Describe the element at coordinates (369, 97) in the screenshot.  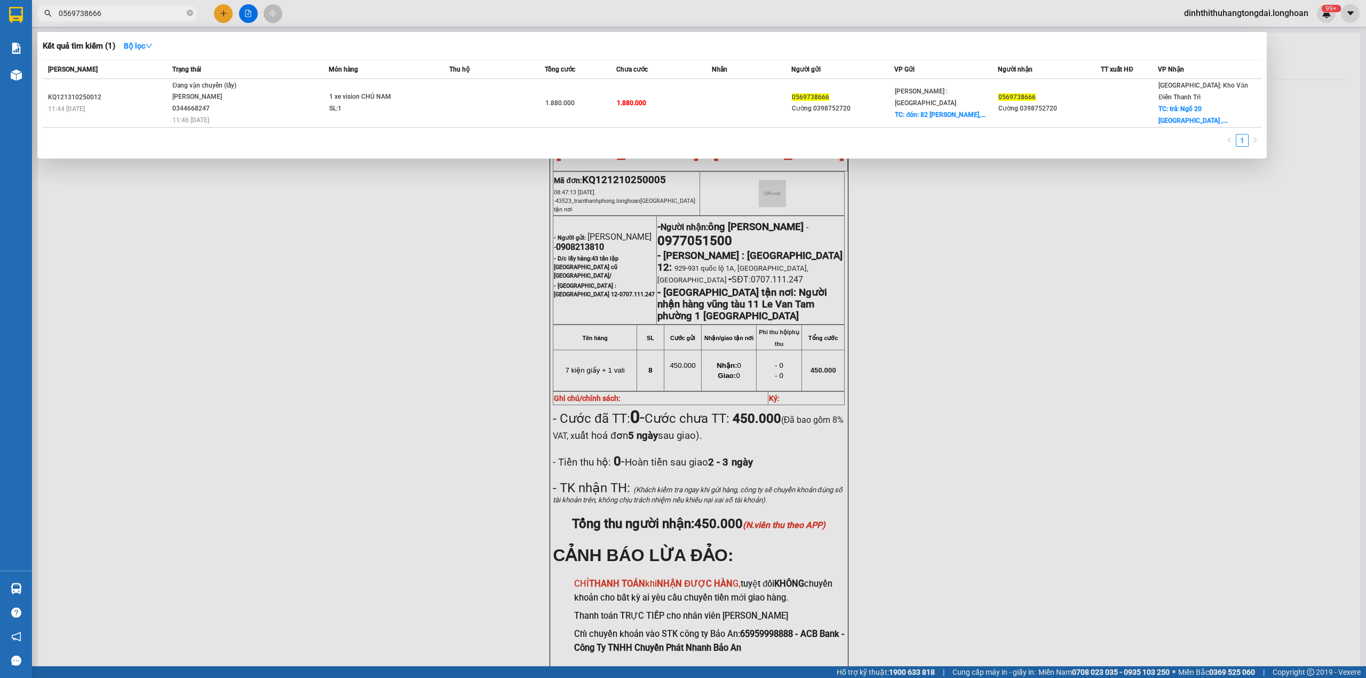
I see `div: 1 xe vision CHÚ NAM` at that location.